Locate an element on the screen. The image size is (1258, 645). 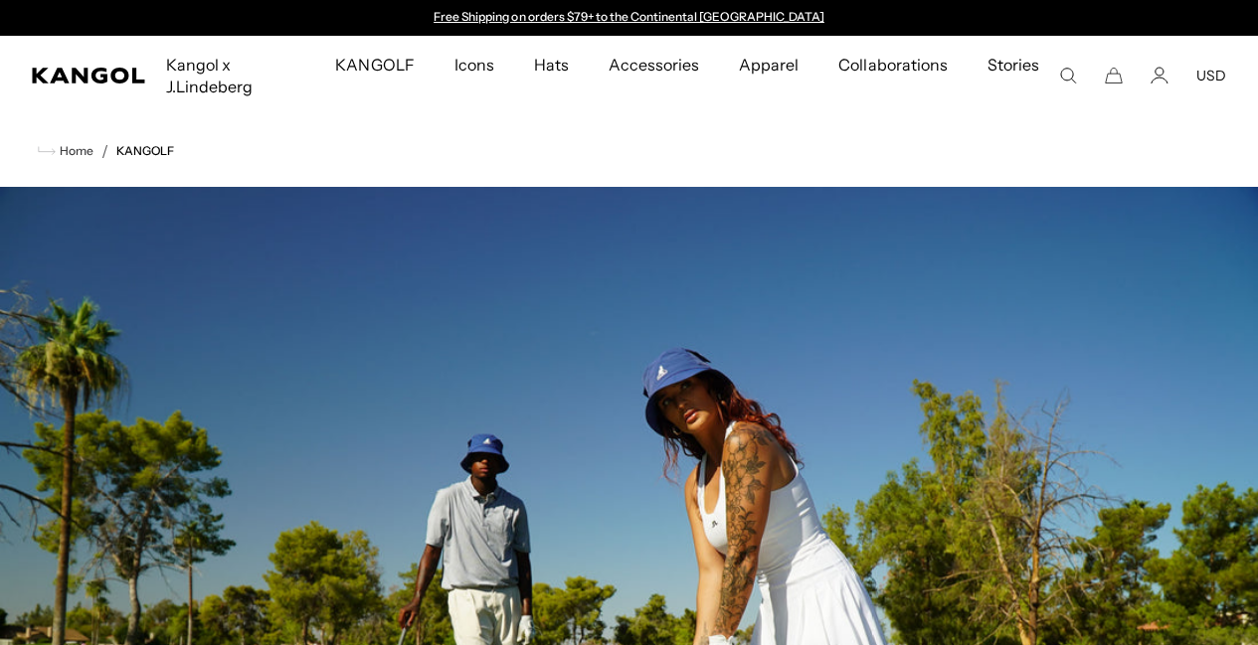
span: Kangol x J.Lindeberg is located at coordinates (231, 76).